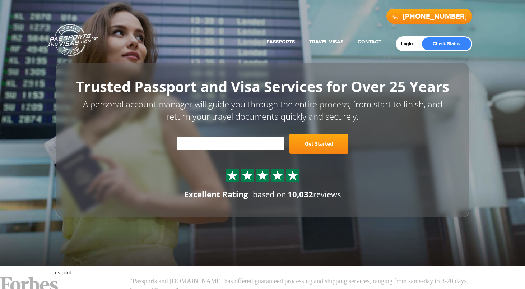 The image size is (525, 289). Describe the element at coordinates (61, 272) in the screenshot. I see `a: Trustpilot` at that location.